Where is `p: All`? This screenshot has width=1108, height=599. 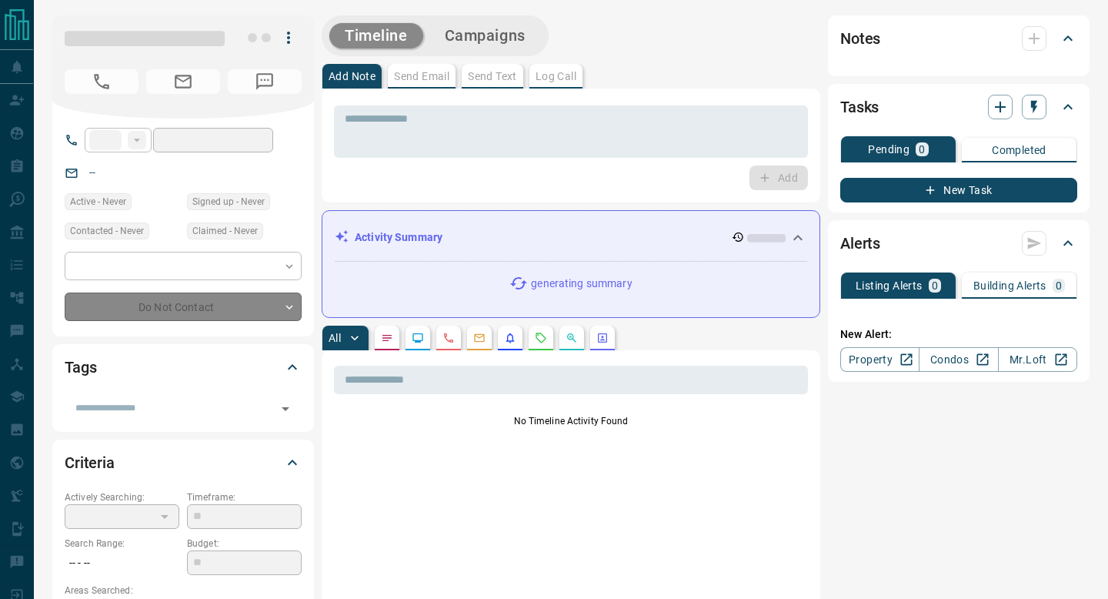
p: All is located at coordinates (335, 338).